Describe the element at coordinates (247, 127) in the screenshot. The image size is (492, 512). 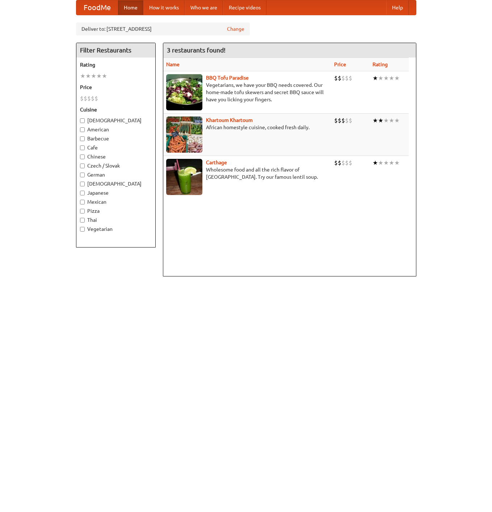
I see `p: African homestyle cuisine, cooked fresh daily.` at that location.